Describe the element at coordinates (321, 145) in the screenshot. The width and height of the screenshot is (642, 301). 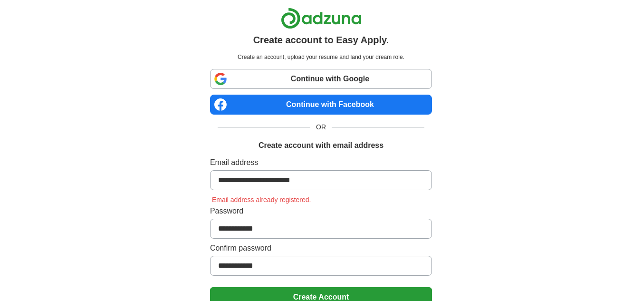
I see `h1: Create account with email address` at that location.